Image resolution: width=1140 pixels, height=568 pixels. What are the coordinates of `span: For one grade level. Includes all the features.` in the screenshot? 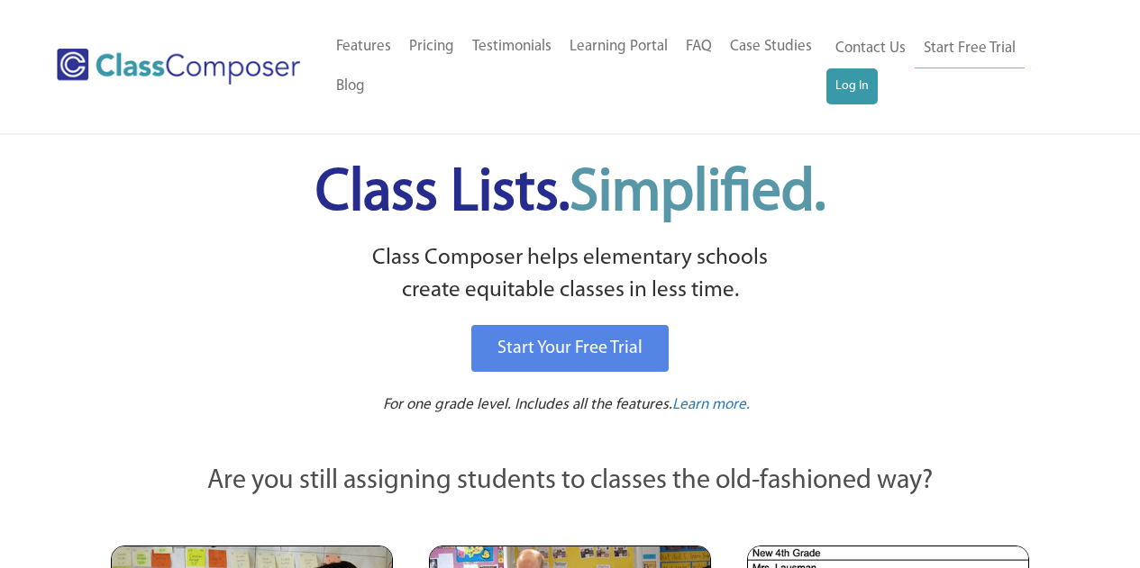 It's located at (527, 404).